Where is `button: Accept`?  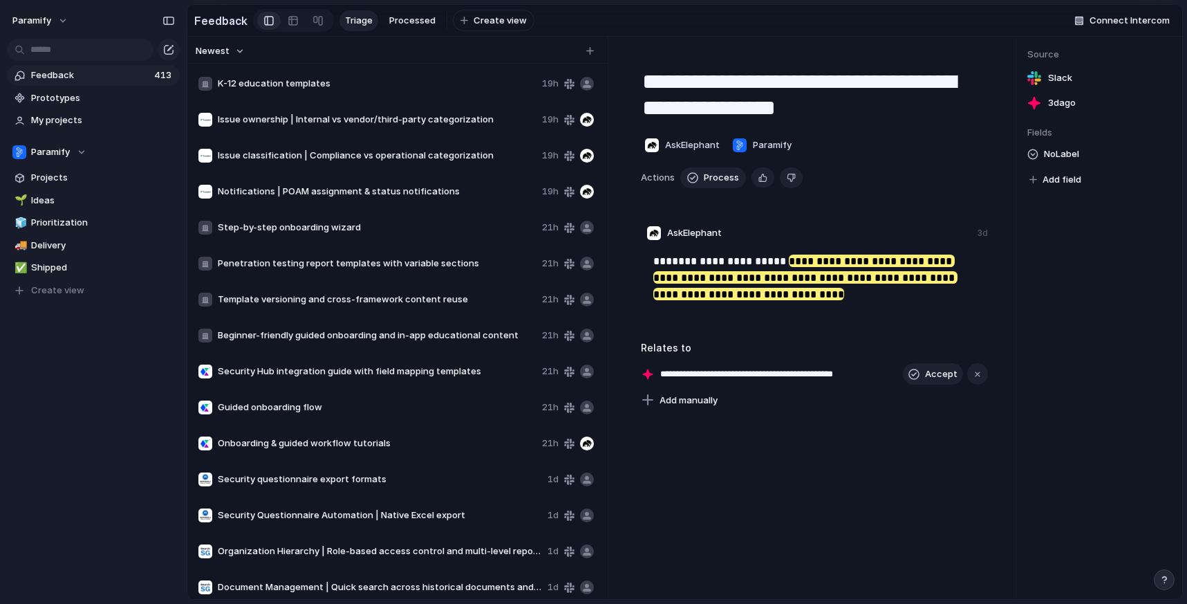
button: Accept is located at coordinates (933, 374).